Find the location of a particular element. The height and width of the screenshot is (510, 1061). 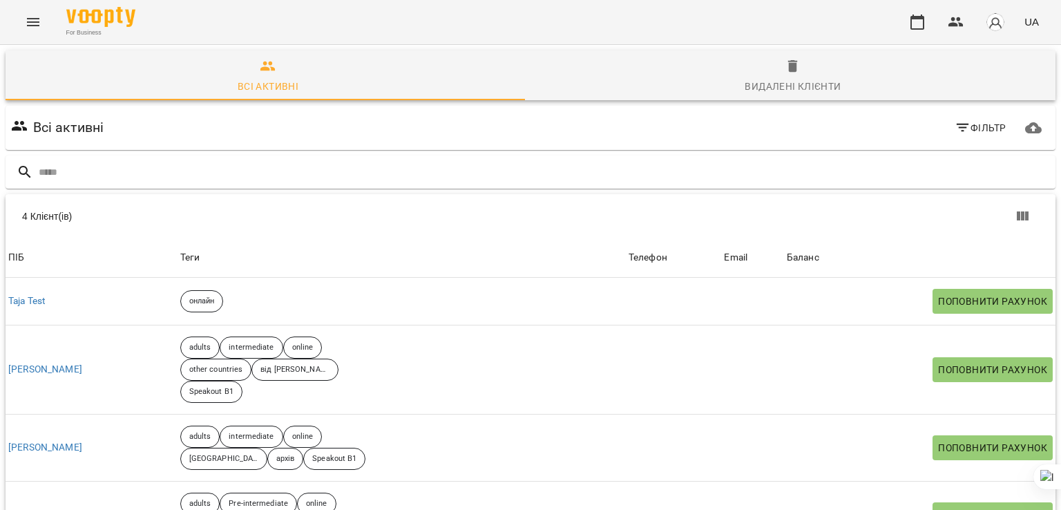

div: Всі активні is located at coordinates (268, 86).